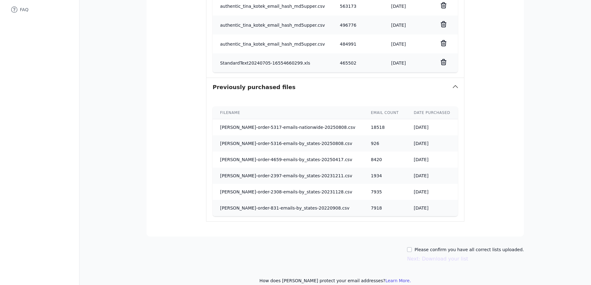  Describe the element at coordinates (39, 10) in the screenshot. I see `a: FAQ` at that location.